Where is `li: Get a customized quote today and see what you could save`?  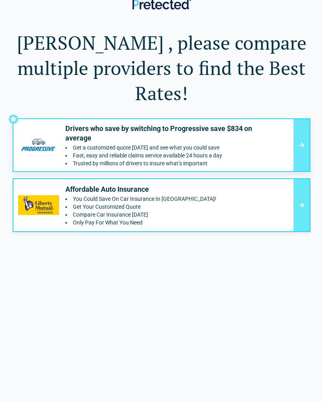 li: Get a customized quote today and see what you could save is located at coordinates (172, 147).